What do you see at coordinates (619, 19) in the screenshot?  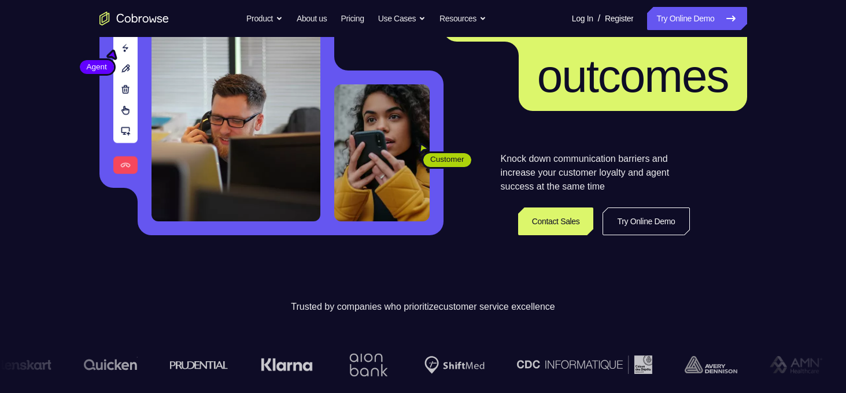 I see `a: Register` at bounding box center [619, 19].